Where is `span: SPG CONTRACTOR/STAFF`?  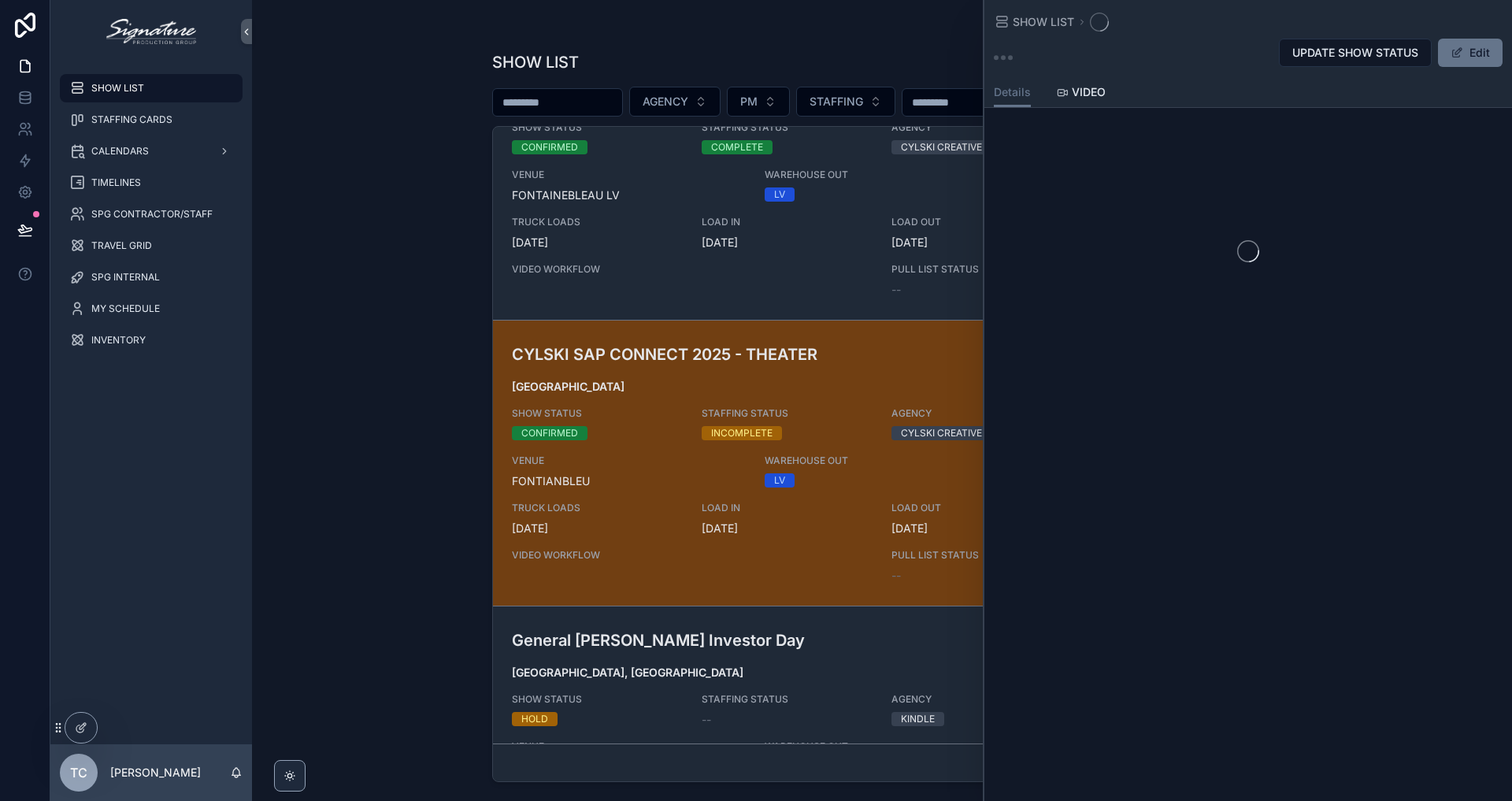 span: SPG CONTRACTOR/STAFF is located at coordinates (152, 214).